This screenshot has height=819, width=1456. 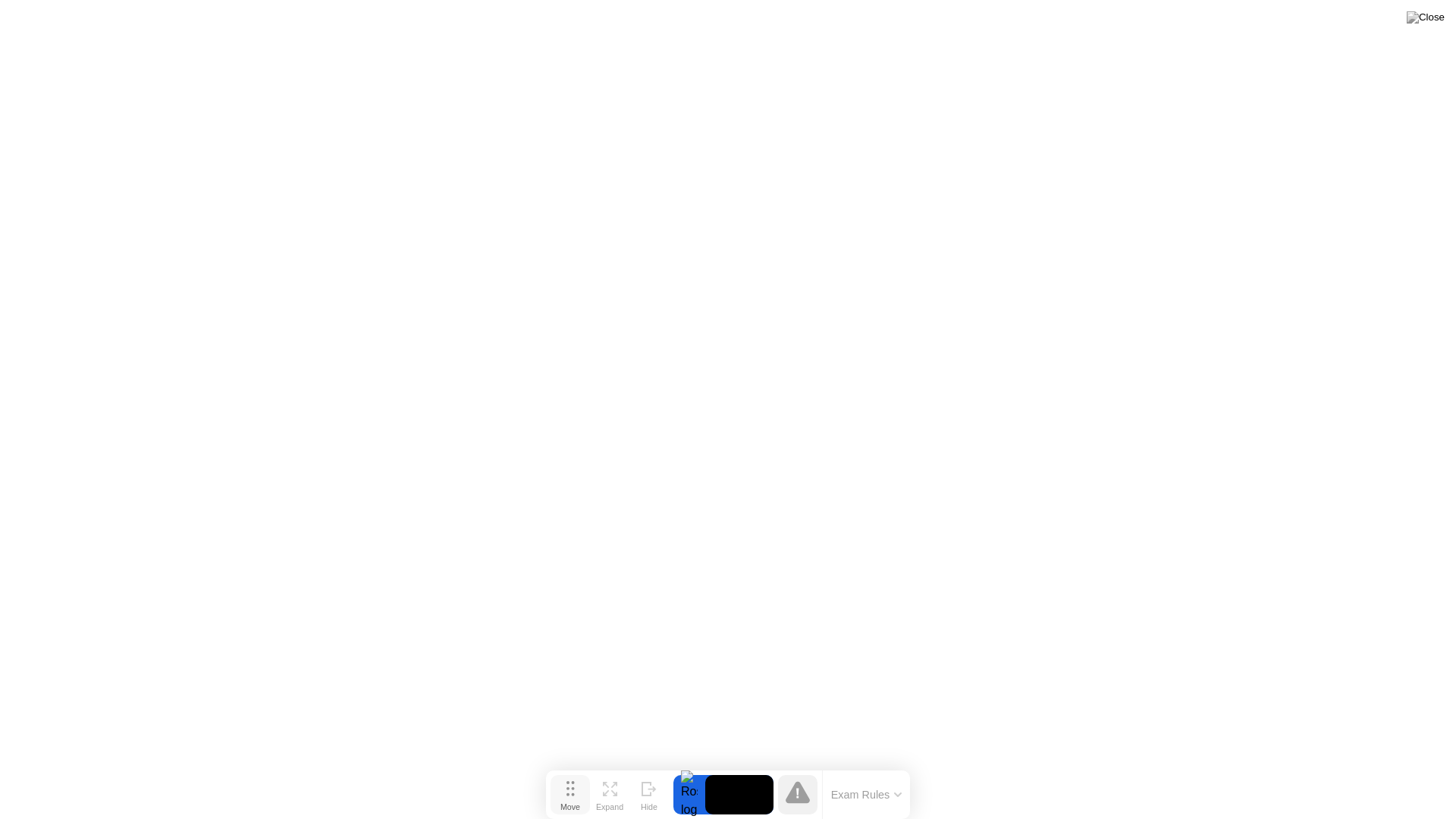 I want to click on button: Move, so click(x=571, y=795).